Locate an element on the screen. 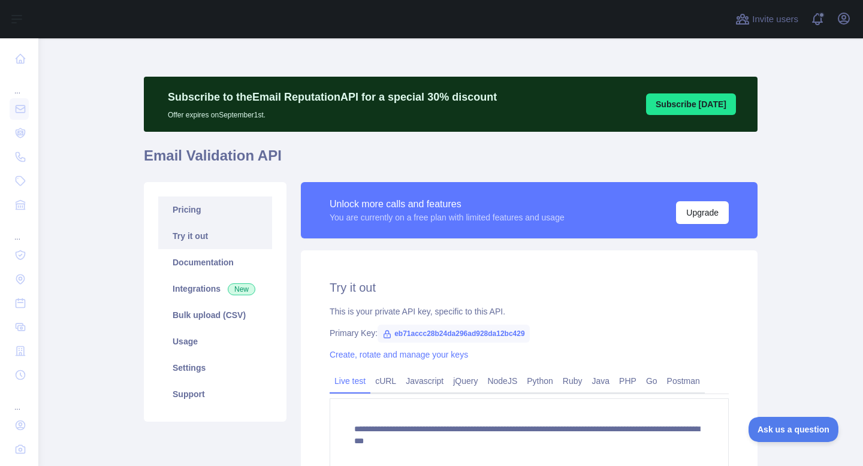 The height and width of the screenshot is (466, 863). button: Upgrade is located at coordinates (702, 213).